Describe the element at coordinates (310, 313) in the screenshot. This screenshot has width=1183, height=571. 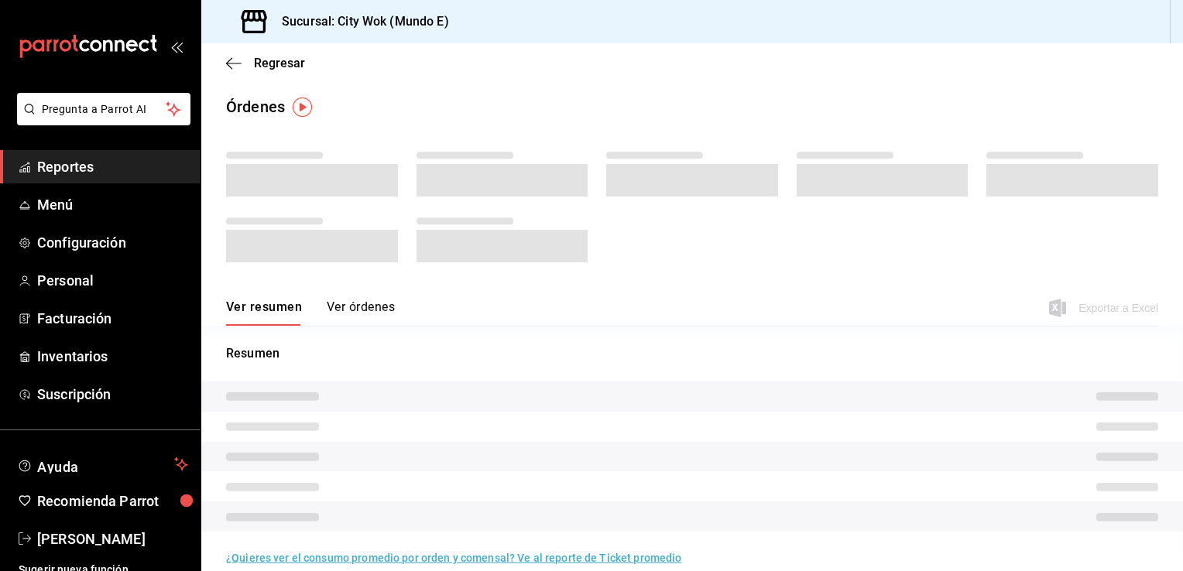
I see `div: navigation tabs` at that location.